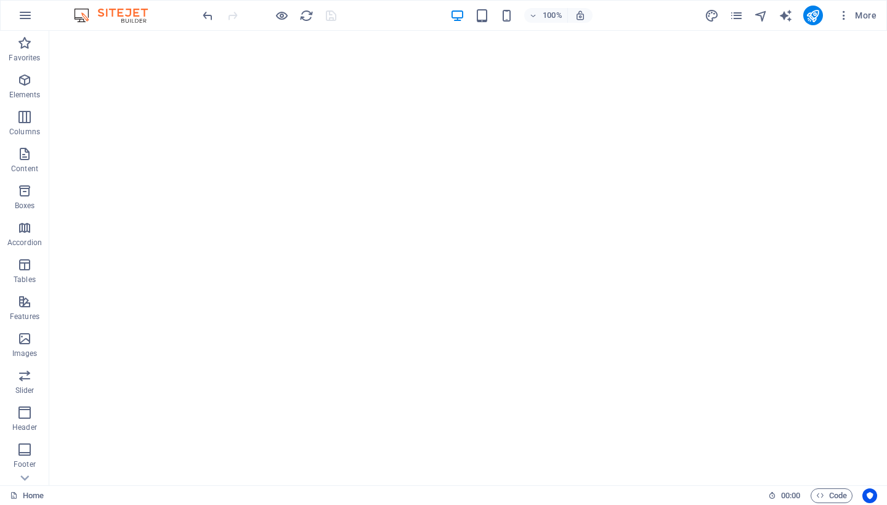  Describe the element at coordinates (25, 280) in the screenshot. I see `p: Tables` at that location.